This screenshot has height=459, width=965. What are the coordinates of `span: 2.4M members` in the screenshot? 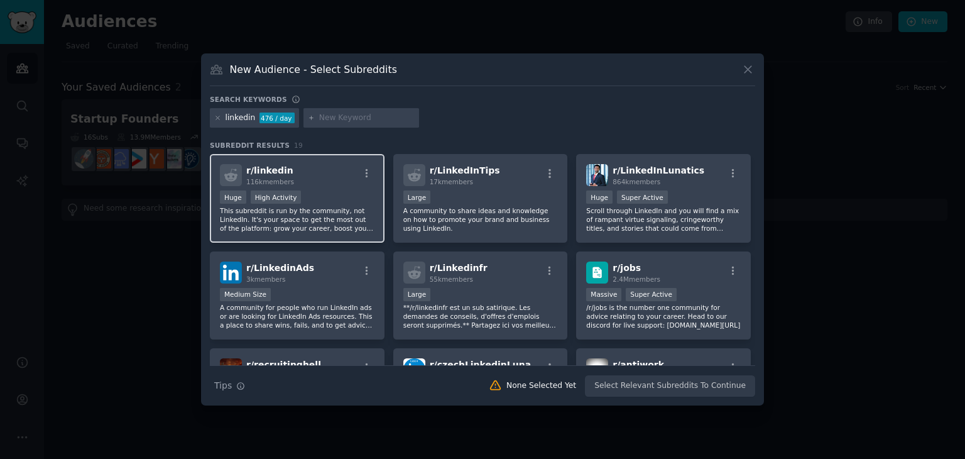 It's located at (636, 279).